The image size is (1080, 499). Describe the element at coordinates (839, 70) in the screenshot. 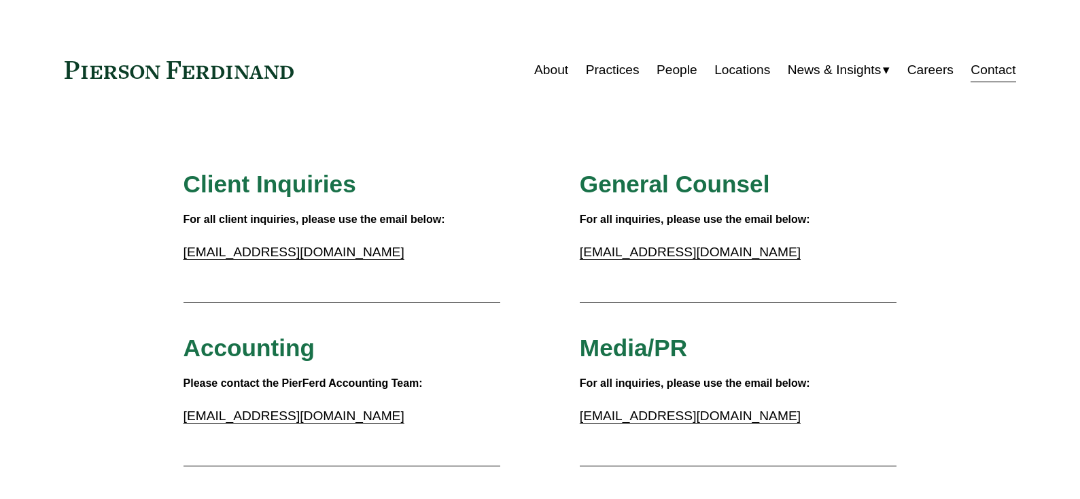

I see `a: folder dropdown` at that location.